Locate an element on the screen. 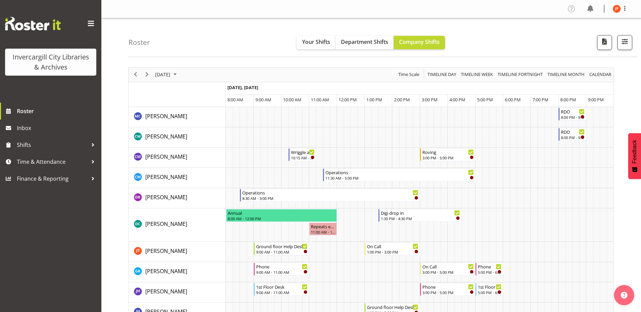 This screenshot has width=641, height=312. span: 10:00 AM is located at coordinates (293, 100).